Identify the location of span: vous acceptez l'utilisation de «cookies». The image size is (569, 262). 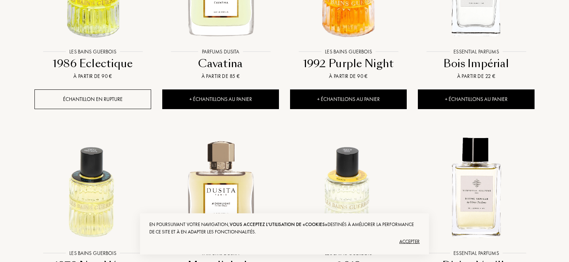
(279, 224).